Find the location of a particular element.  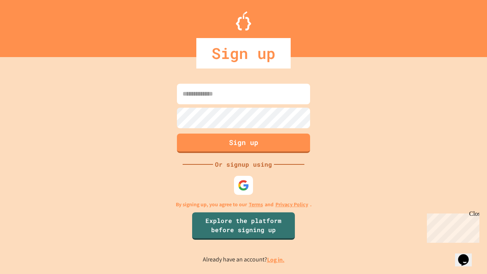

a: Log in. is located at coordinates (276, 260).